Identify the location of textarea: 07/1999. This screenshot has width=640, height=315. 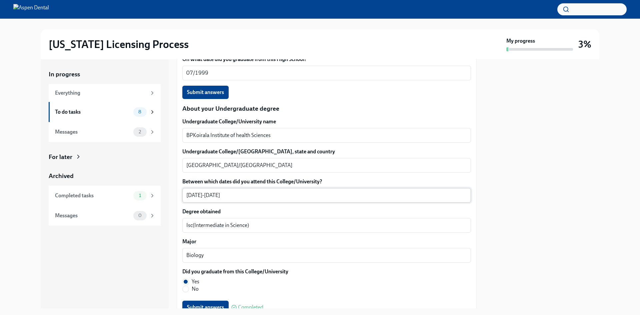
(327, 73).